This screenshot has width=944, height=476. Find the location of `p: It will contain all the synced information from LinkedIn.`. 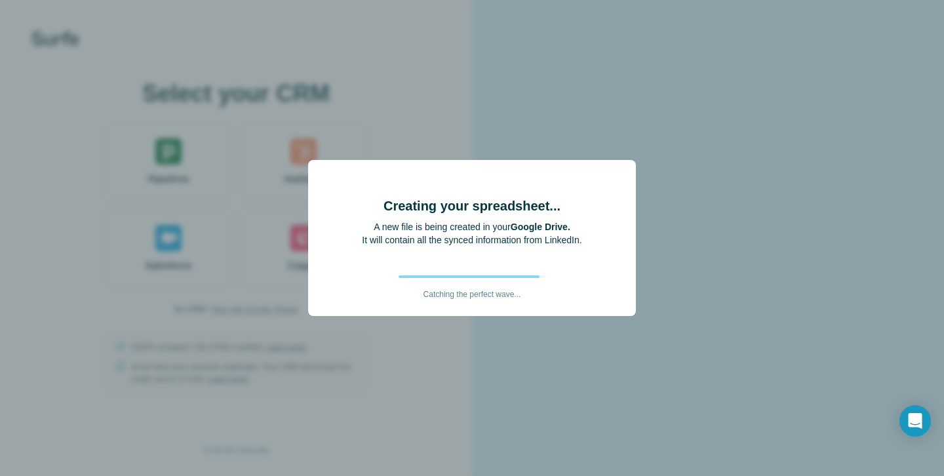

p: It will contain all the synced information from LinkedIn. is located at coordinates (471, 240).